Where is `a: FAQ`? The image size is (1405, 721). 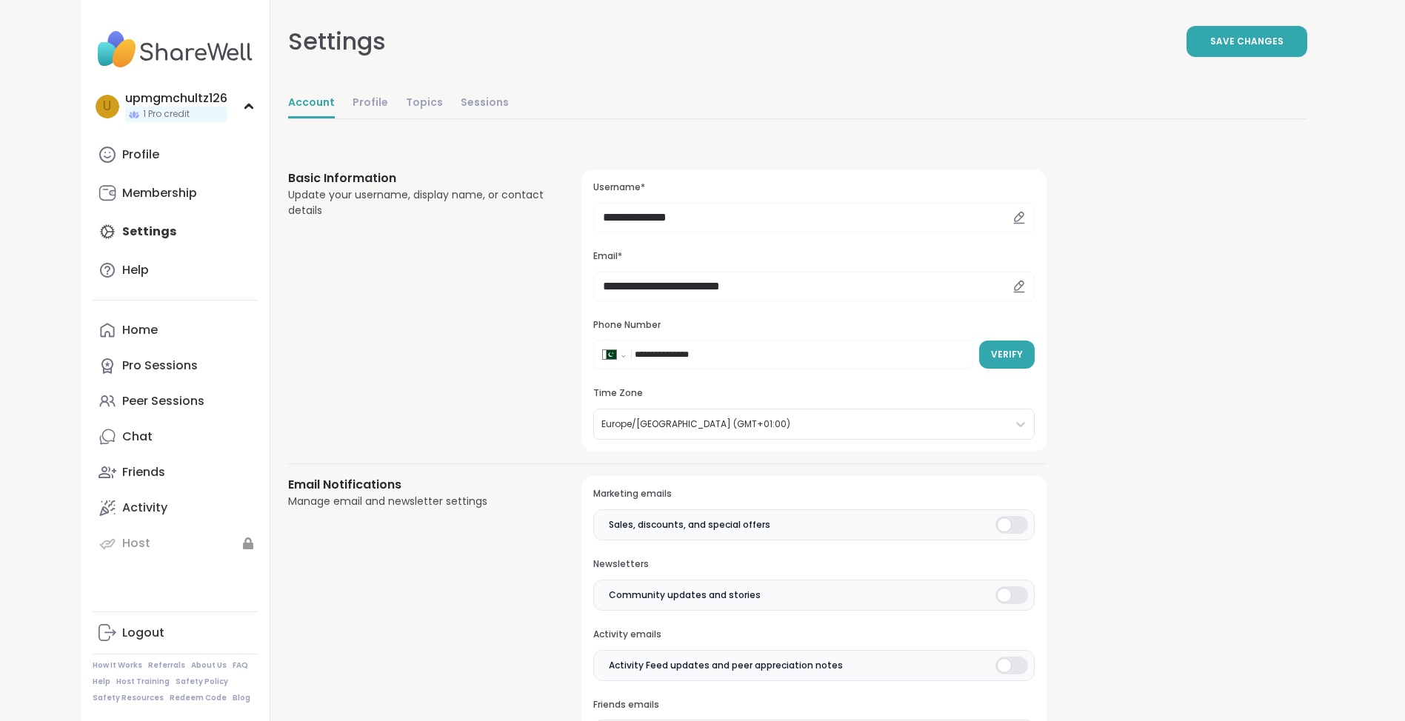 a: FAQ is located at coordinates (240, 666).